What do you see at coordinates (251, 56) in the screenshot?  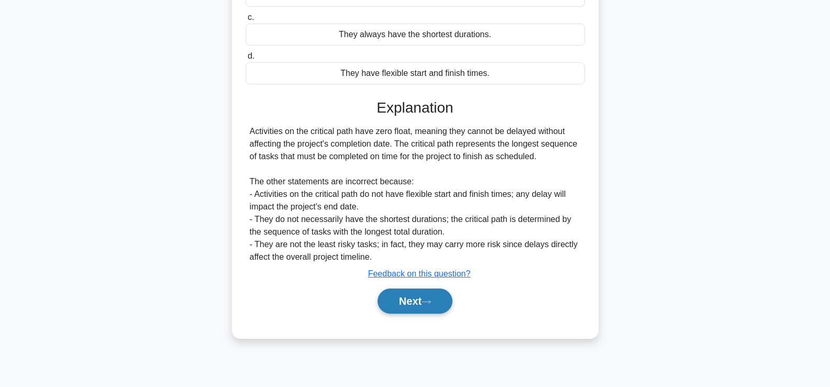 I see `span: d.` at bounding box center [251, 56].